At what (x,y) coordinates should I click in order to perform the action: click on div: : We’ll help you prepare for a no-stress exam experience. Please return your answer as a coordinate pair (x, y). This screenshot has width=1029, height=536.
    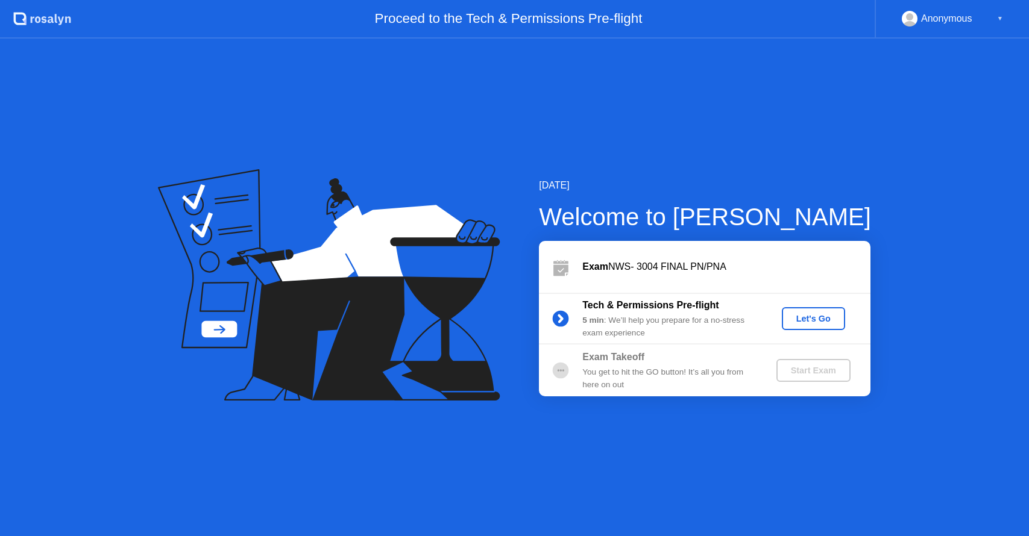
    Looking at the image, I should click on (669, 327).